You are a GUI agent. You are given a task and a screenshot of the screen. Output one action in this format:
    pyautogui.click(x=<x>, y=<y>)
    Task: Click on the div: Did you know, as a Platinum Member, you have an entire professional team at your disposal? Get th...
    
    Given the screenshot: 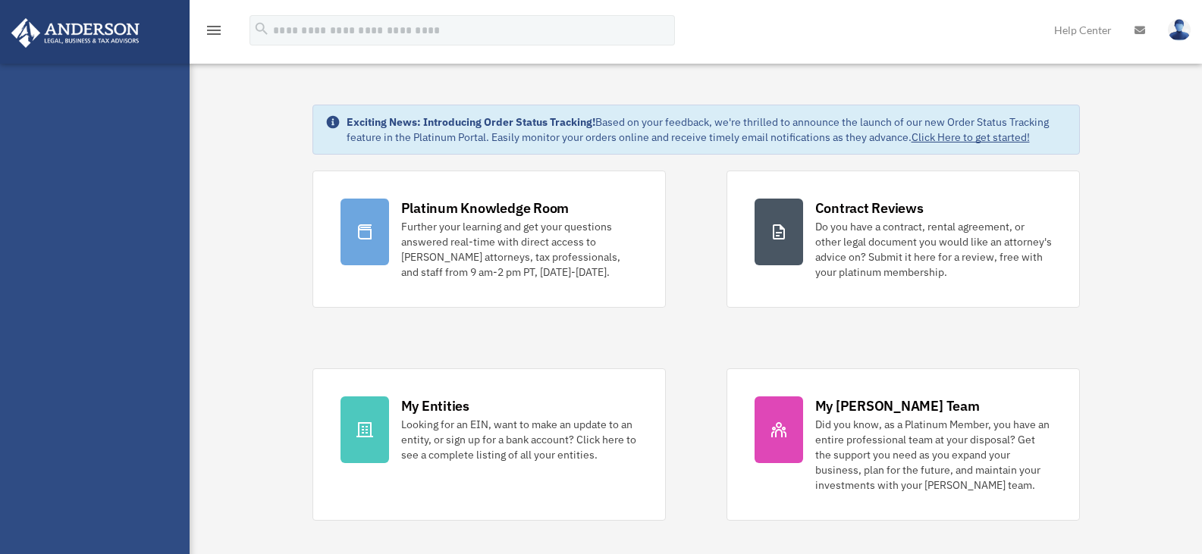 What is the action you would take?
    pyautogui.click(x=933, y=455)
    